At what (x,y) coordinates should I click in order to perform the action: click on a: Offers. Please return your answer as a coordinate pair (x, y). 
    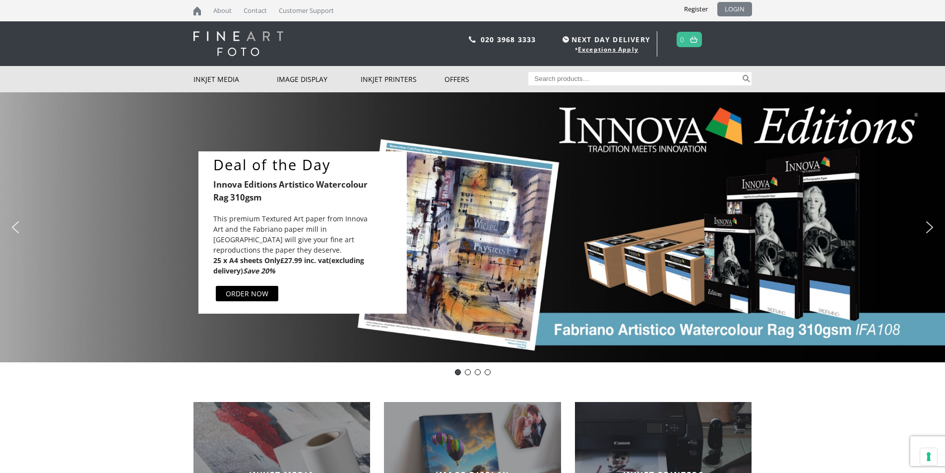
    Looking at the image, I should click on (486, 79).